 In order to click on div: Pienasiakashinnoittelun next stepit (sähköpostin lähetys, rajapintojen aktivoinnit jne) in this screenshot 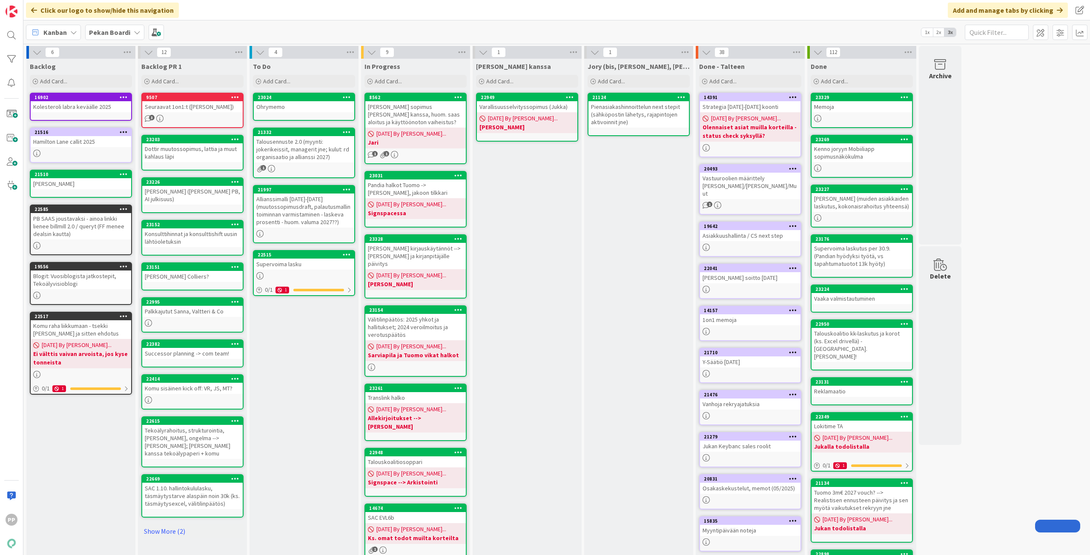, I will do `click(639, 115)`.